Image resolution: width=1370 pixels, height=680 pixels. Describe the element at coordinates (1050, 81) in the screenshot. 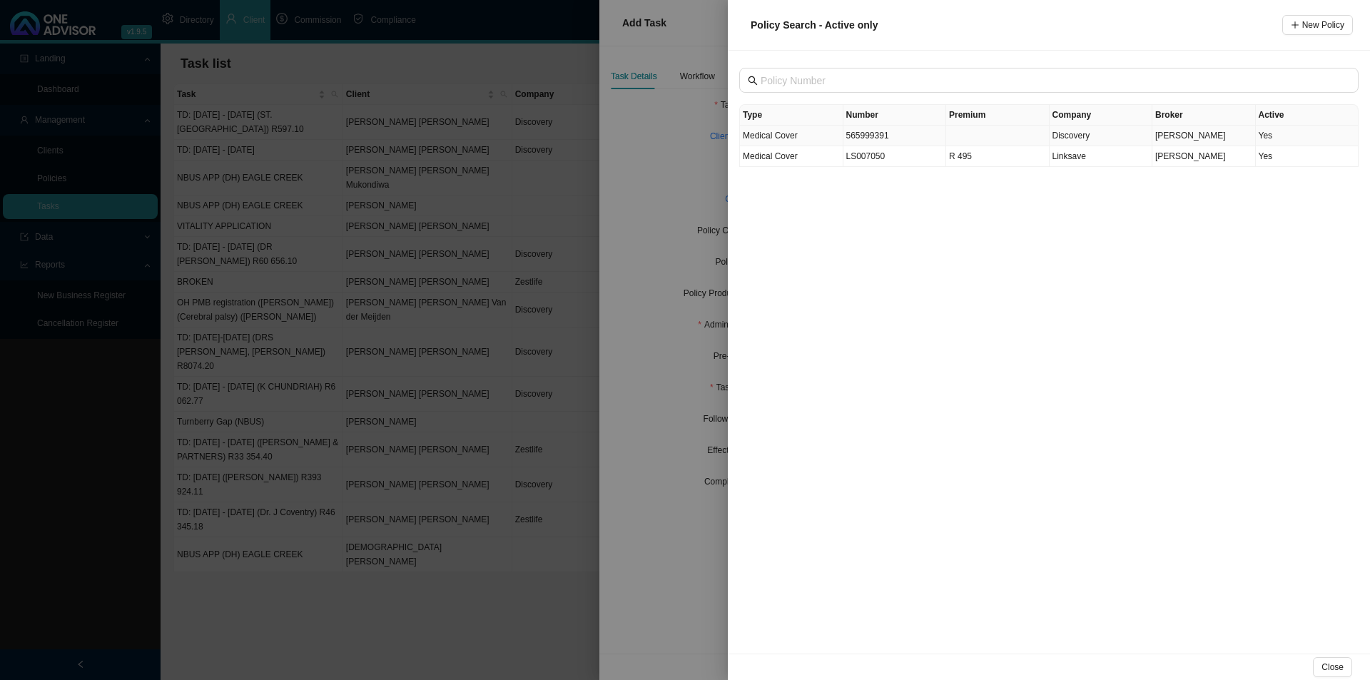

I see `input: Policy Number` at that location.